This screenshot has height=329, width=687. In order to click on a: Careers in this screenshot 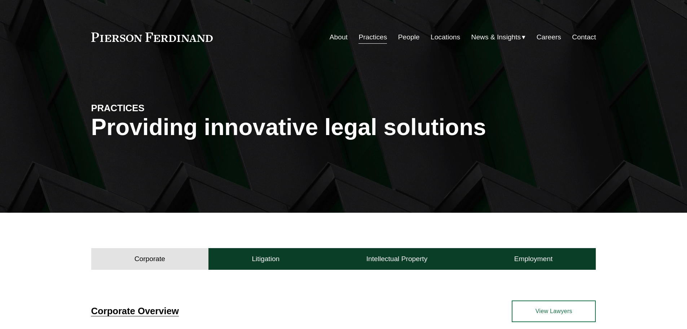, I will do `click(549, 37)`.